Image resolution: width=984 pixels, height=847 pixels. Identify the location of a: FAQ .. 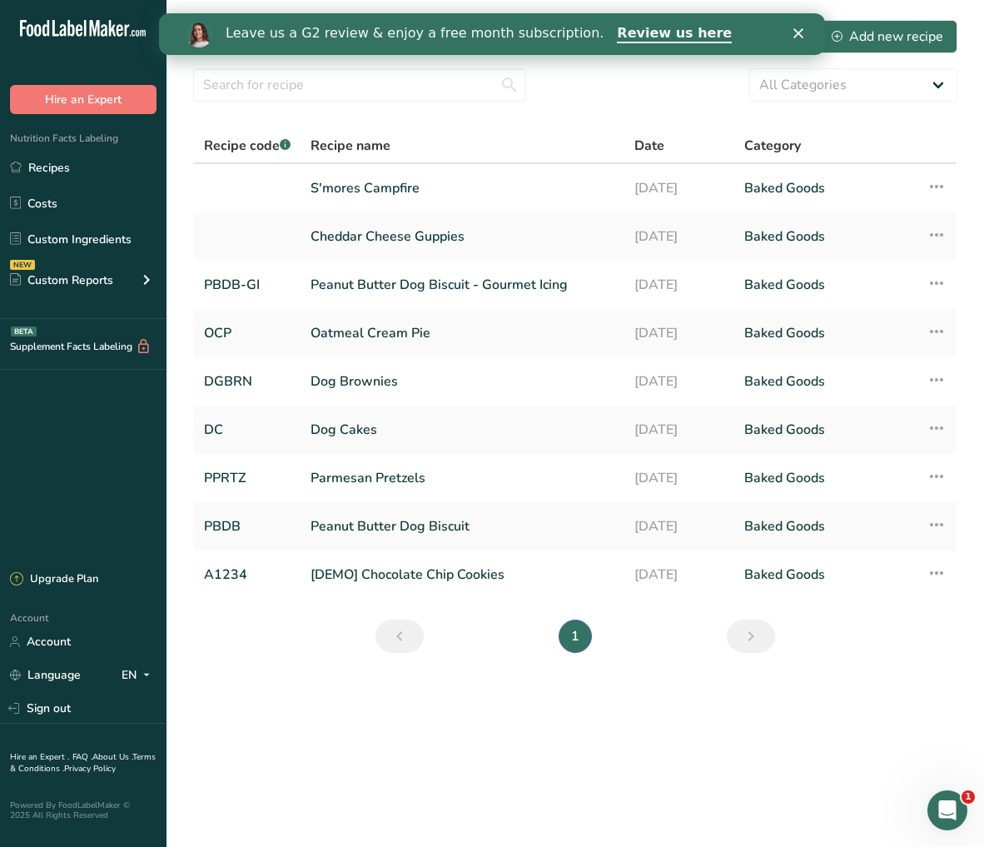
(82, 757).